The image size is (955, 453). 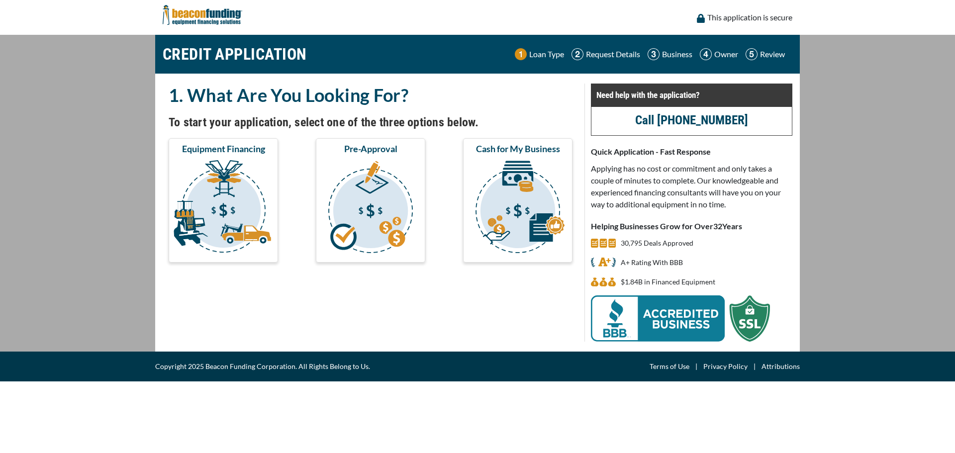 I want to click on img: Step 4, so click(x=706, y=54).